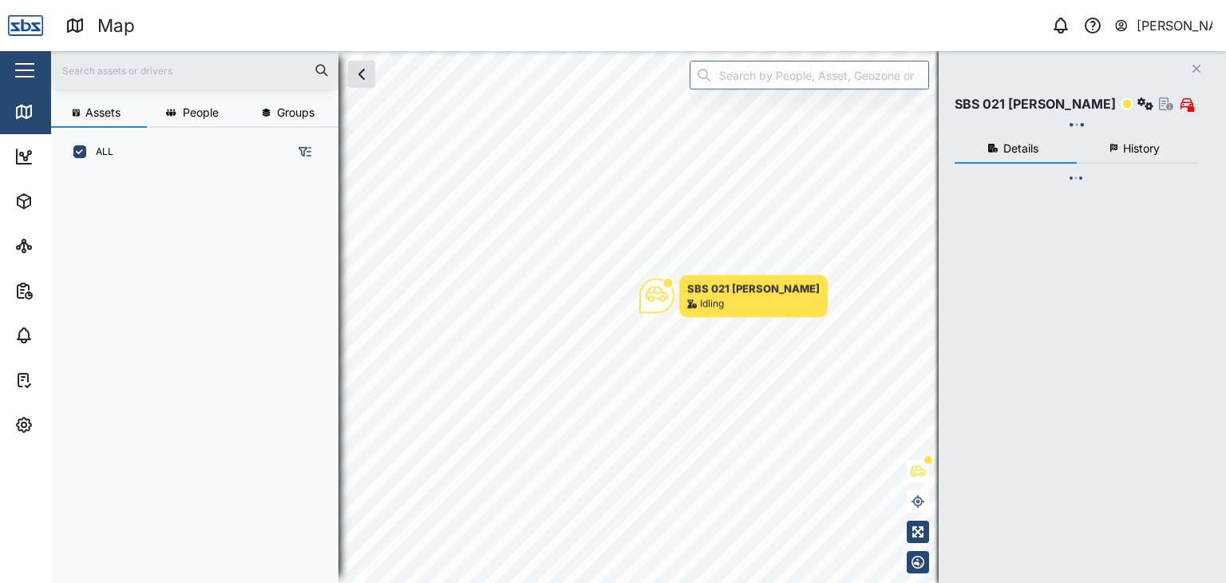 This screenshot has width=1226, height=583. What do you see at coordinates (195, 70) in the screenshot?
I see `input: Search assets or drivers` at bounding box center [195, 70].